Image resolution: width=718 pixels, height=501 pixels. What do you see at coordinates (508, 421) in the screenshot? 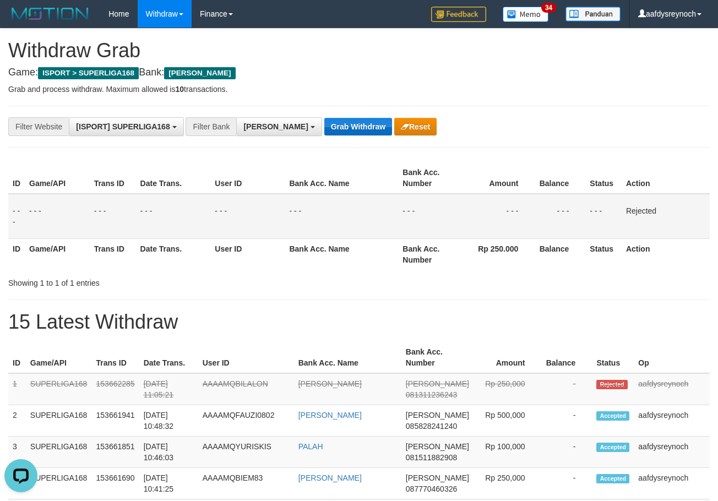
I see `td: Rp 500,000` at bounding box center [508, 421].